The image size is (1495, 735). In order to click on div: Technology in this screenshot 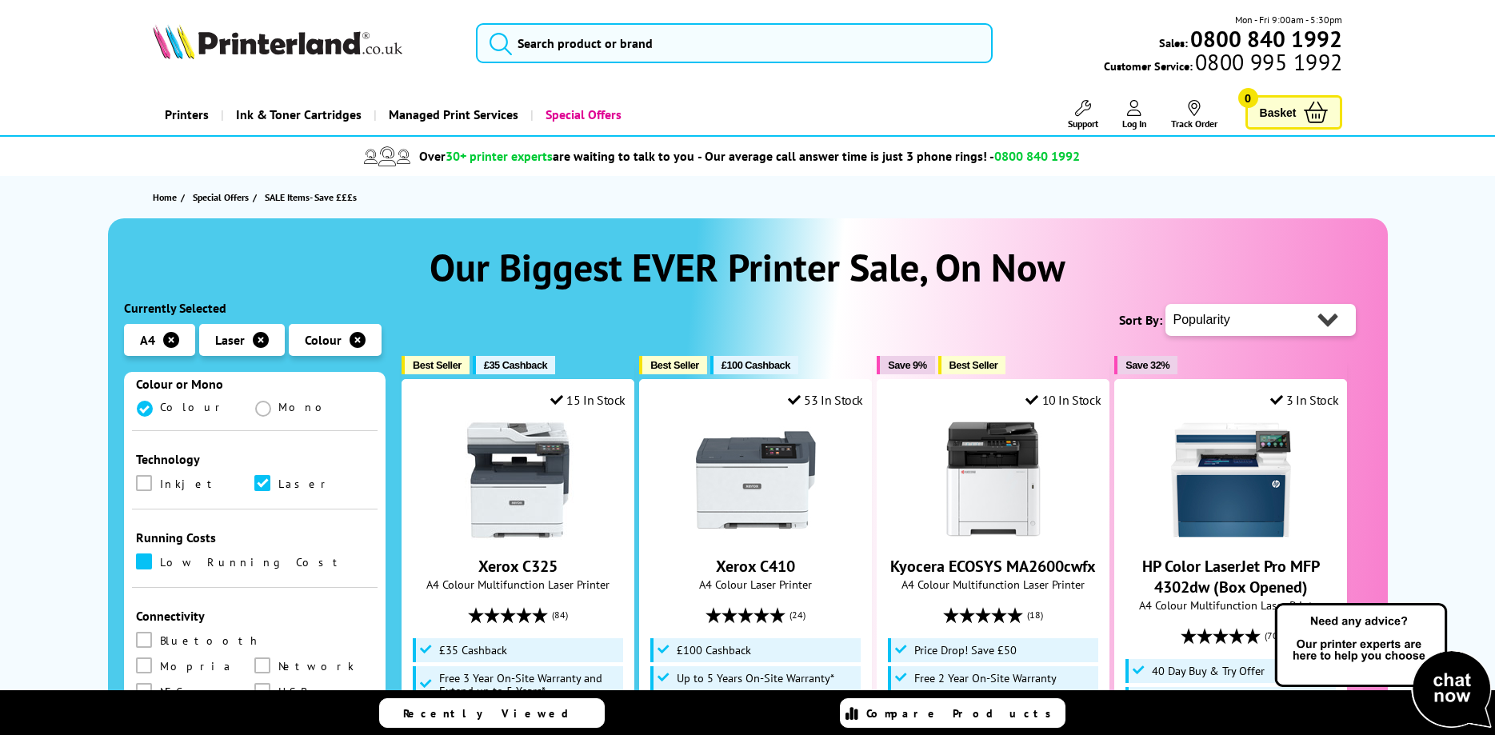, I will do `click(255, 459)`.